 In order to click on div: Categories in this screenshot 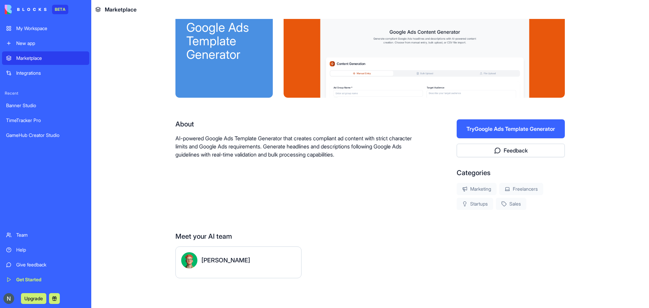, I will do `click(511, 173)`.